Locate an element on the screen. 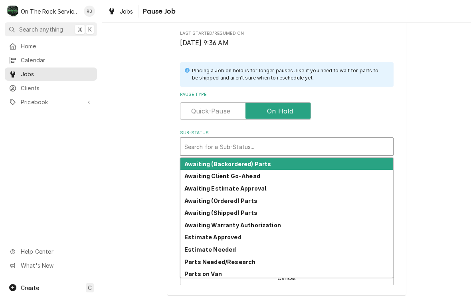 The image size is (471, 298). div: On The Rock Services's Avatar is located at coordinates (13, 11).